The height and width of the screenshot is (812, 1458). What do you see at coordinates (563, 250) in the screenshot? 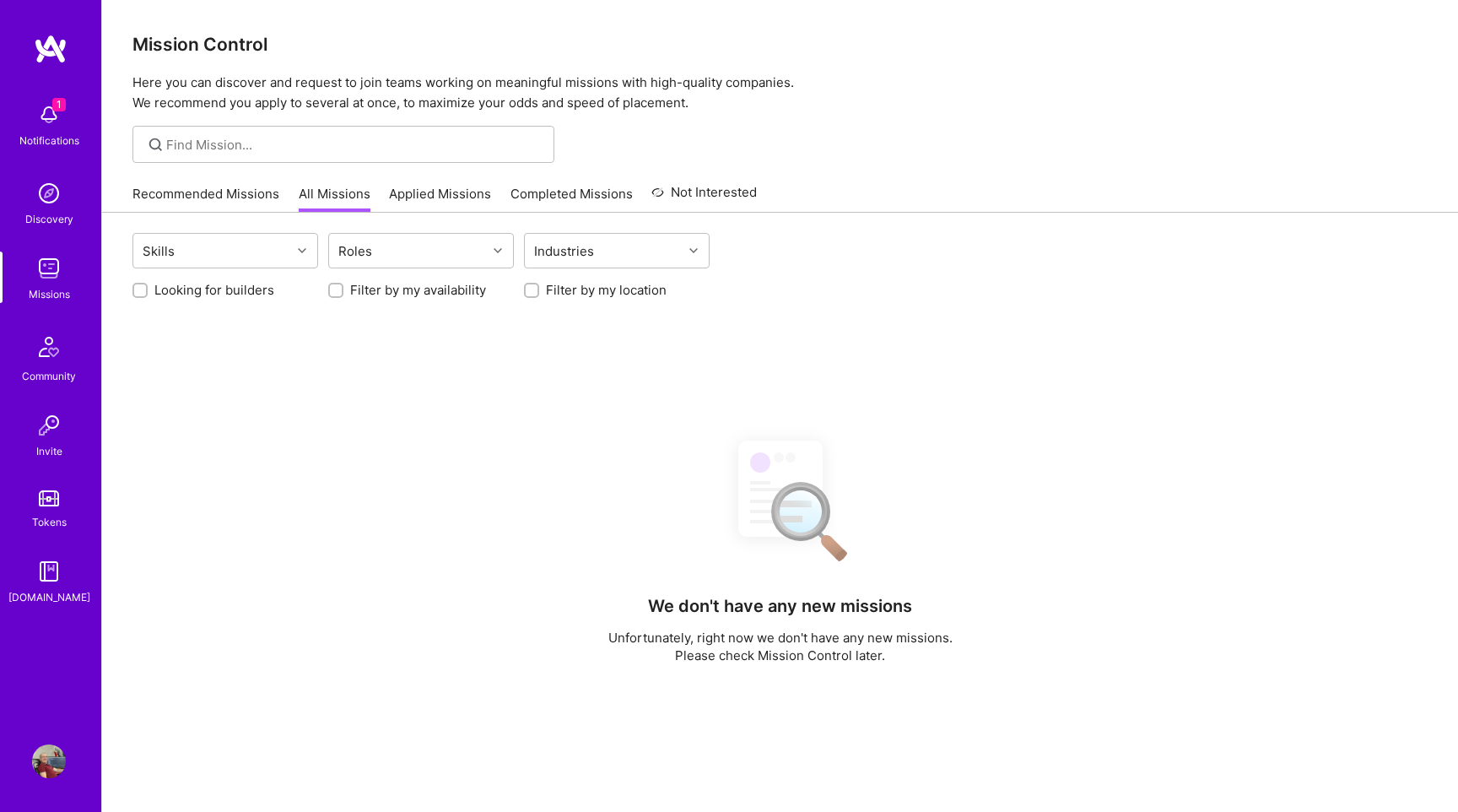
I see `div: Industries` at bounding box center [563, 250].